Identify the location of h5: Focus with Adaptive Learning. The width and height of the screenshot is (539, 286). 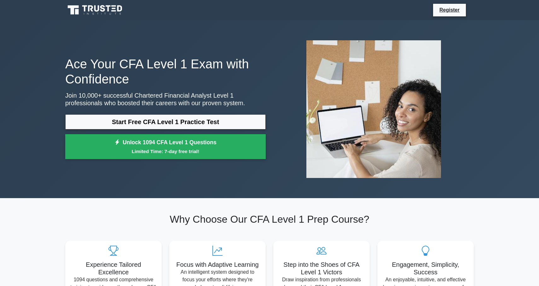
(218, 265).